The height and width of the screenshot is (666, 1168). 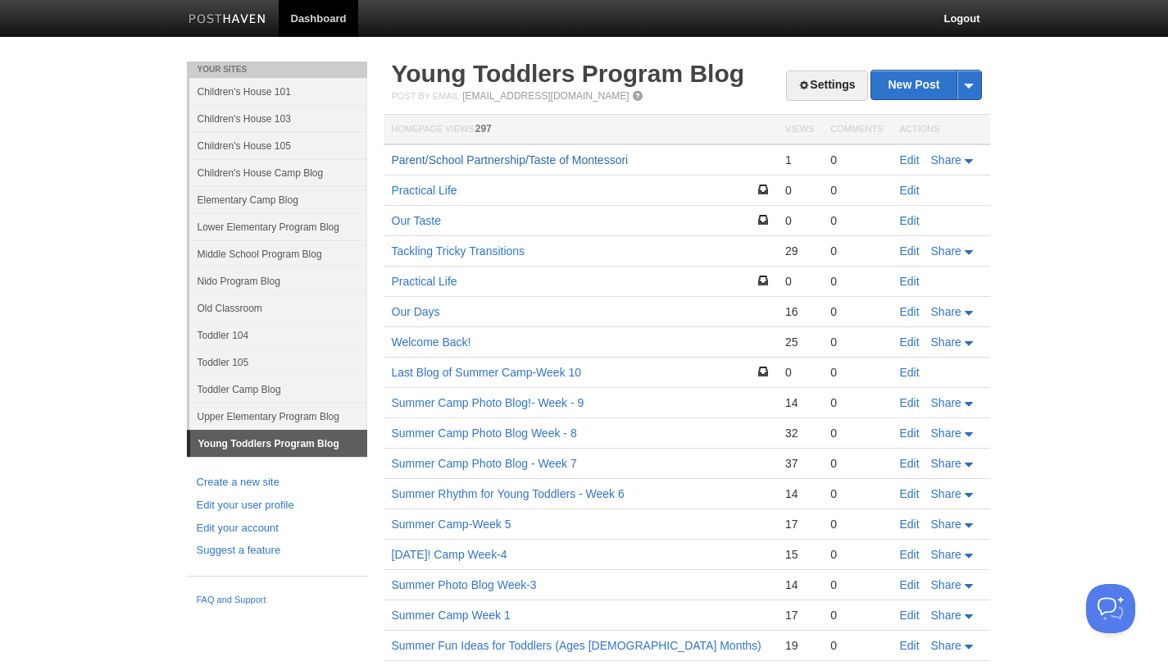 What do you see at coordinates (278, 172) in the screenshot?
I see `a: Children's House Camp Blog` at bounding box center [278, 172].